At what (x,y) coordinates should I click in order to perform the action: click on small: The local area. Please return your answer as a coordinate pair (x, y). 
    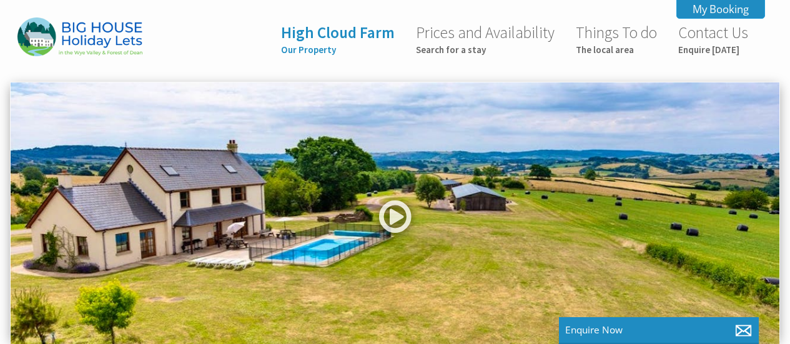
    Looking at the image, I should click on (616, 49).